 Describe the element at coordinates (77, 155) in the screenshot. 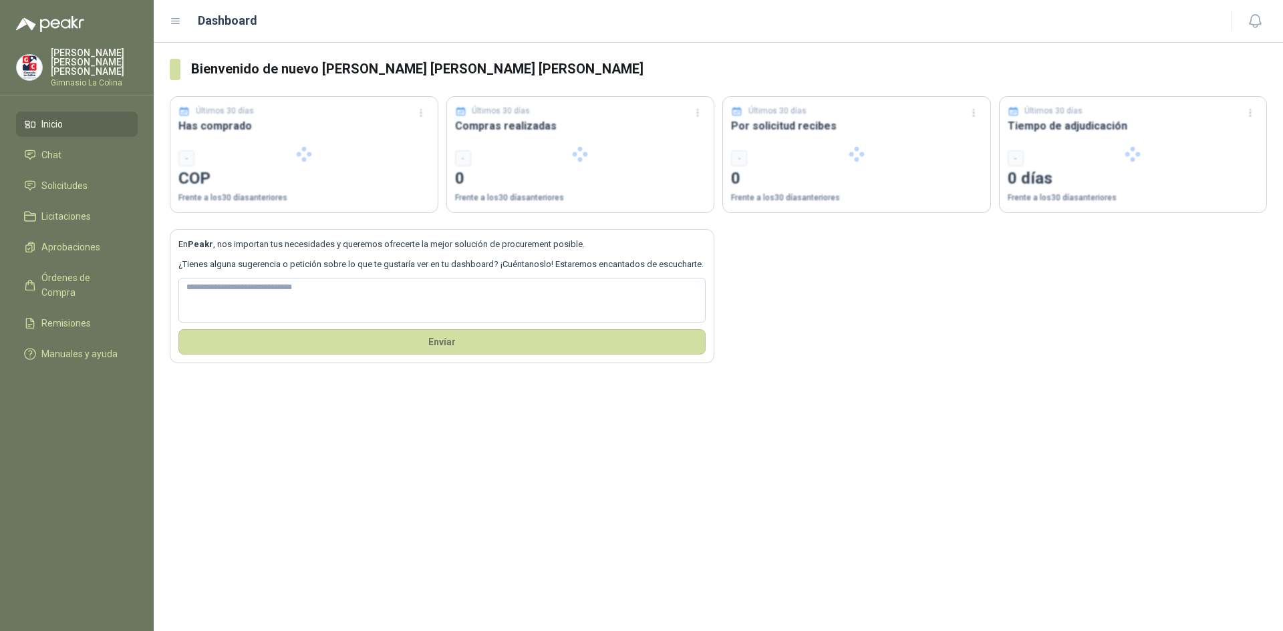

I see `a: Chat` at that location.